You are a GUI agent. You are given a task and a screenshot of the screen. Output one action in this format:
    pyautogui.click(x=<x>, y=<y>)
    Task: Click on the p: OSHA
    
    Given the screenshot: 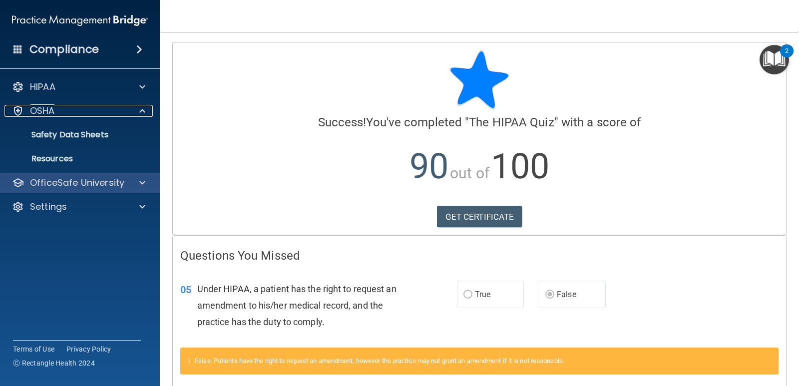 What is the action you would take?
    pyautogui.click(x=42, y=111)
    